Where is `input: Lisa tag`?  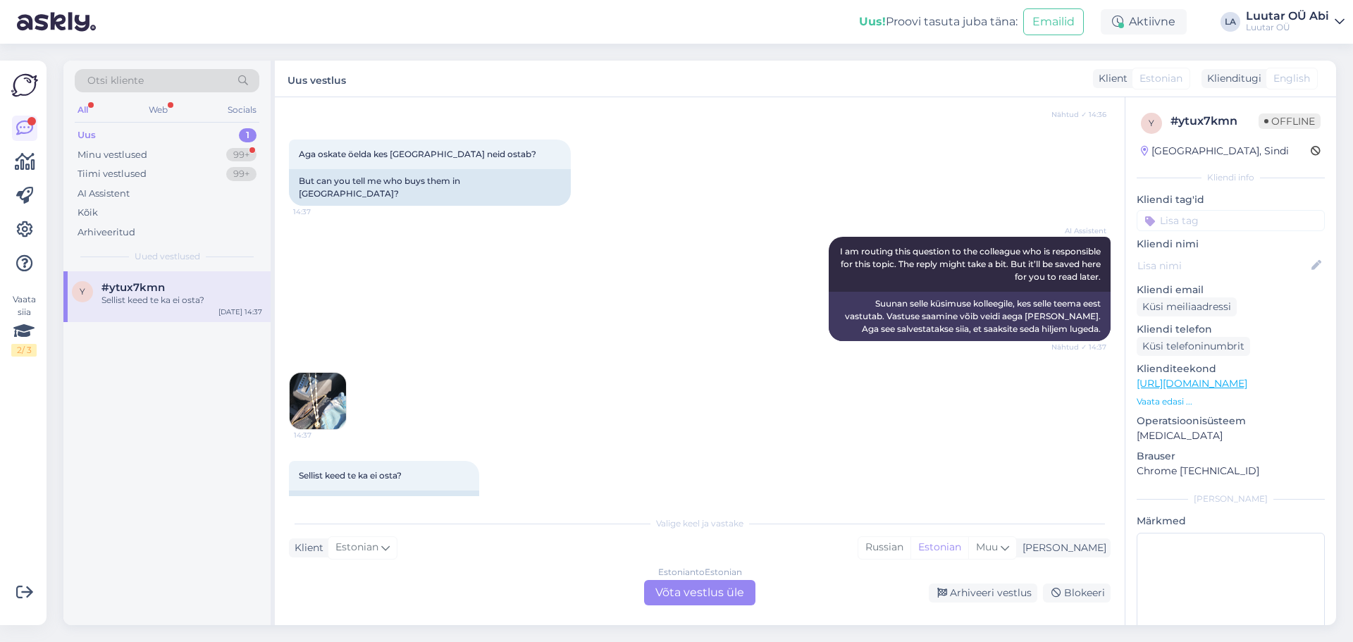
input: Lisa tag is located at coordinates (1230, 221).